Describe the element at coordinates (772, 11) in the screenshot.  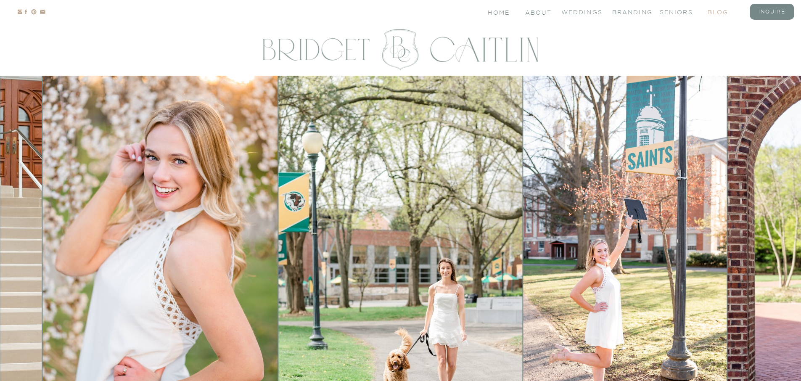
I see `nav: inquire` at that location.